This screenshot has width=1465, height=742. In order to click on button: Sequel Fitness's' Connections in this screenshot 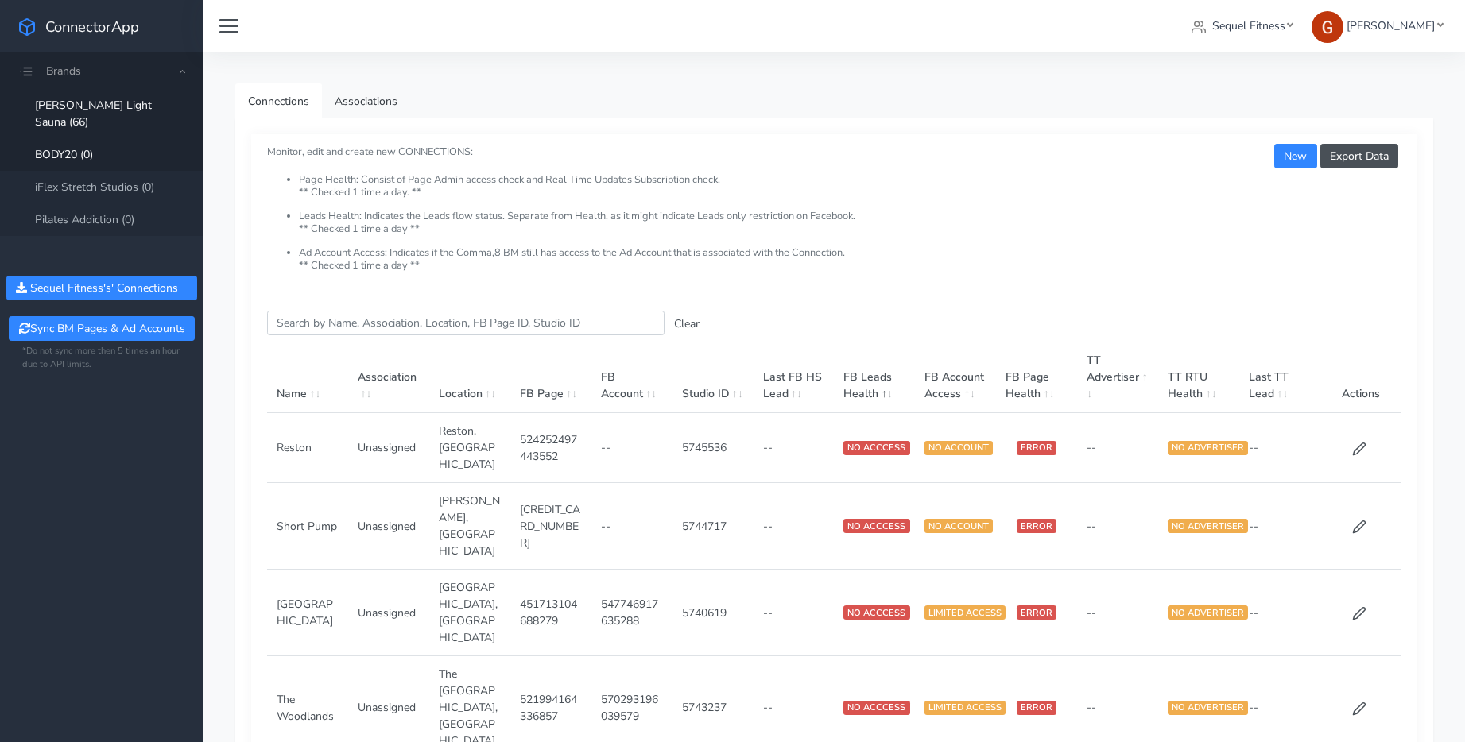, I will do `click(102, 288)`.